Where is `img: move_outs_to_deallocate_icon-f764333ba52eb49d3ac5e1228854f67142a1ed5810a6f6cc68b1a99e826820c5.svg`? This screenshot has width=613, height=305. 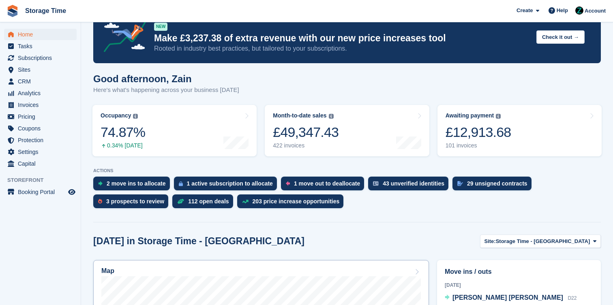
img: move_outs_to_deallocate_icon-f764333ba52eb49d3ac5e1228854f67142a1ed5810a6f6cc68b1a99e826820c5.svg is located at coordinates (288, 184).